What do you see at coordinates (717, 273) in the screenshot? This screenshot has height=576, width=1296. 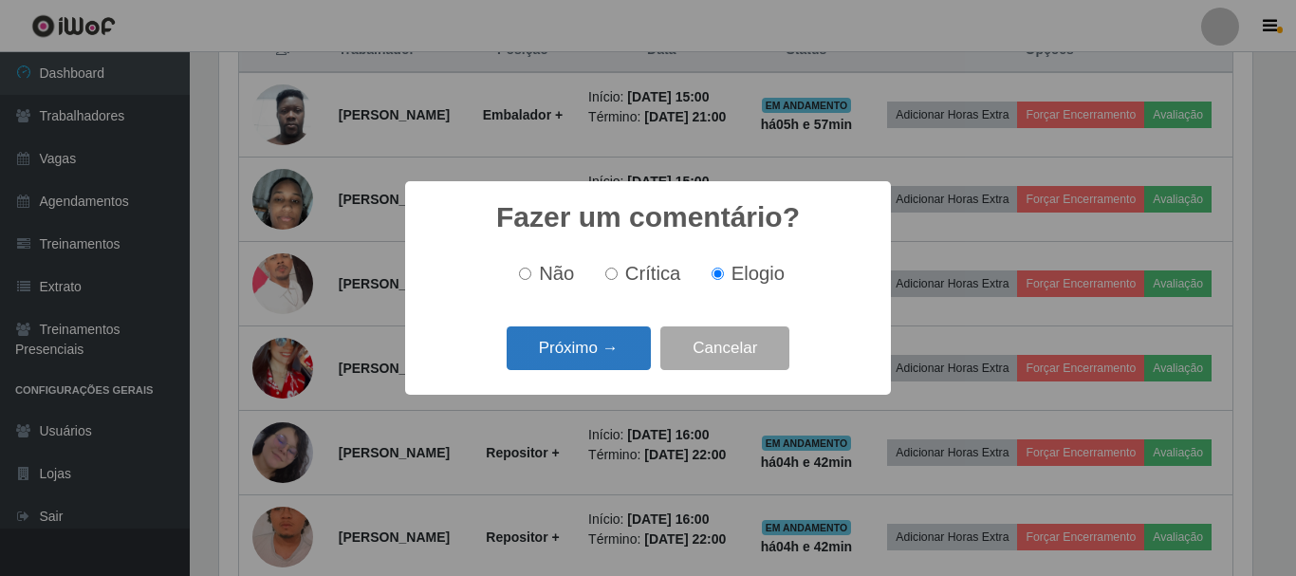 I see `input: Elogio` at bounding box center [717, 273].